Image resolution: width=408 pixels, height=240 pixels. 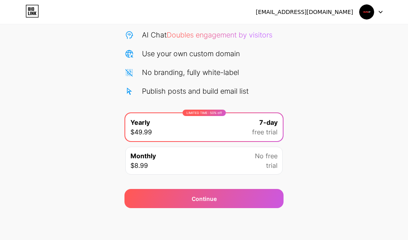 What do you see at coordinates (269, 122) in the screenshot?
I see `span: 7-day` at bounding box center [269, 122].